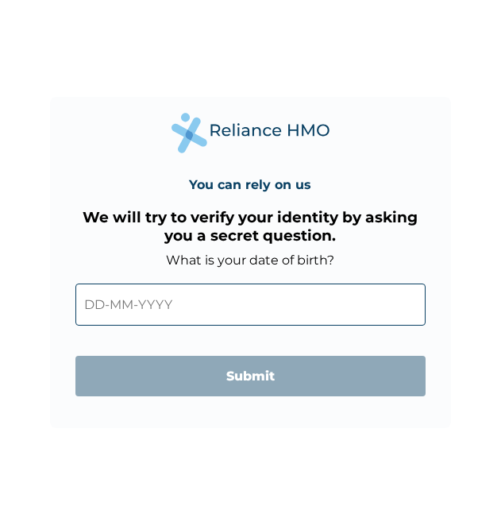 The image size is (501, 525). Describe the element at coordinates (251, 226) in the screenshot. I see `h3: We will try to verify your identity by asking you a secret question.` at that location.